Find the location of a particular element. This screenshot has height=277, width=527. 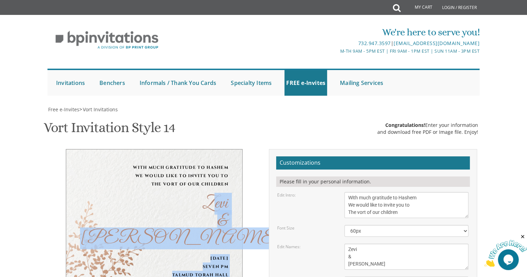

a: My Cart is located at coordinates (418, 8).